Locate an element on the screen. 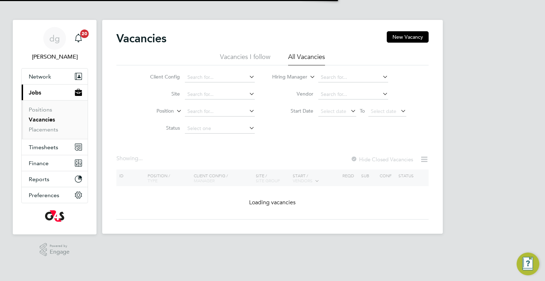 This screenshot has width=545, height=281. label: Vendor is located at coordinates (293, 94).